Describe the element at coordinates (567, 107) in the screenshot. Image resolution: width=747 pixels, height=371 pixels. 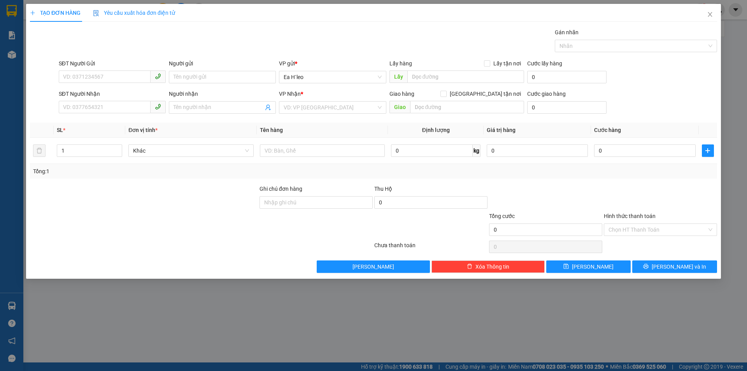
I see `input: Cước giao hàng` at that location.